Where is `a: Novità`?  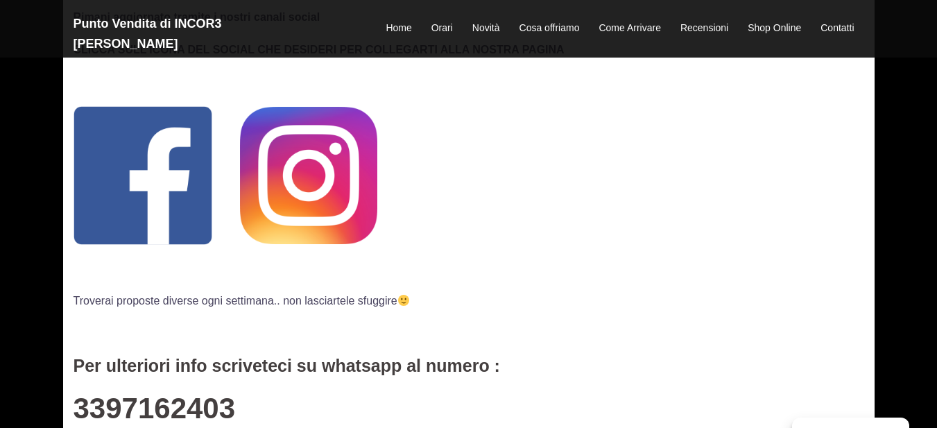
a: Novità is located at coordinates (486, 28).